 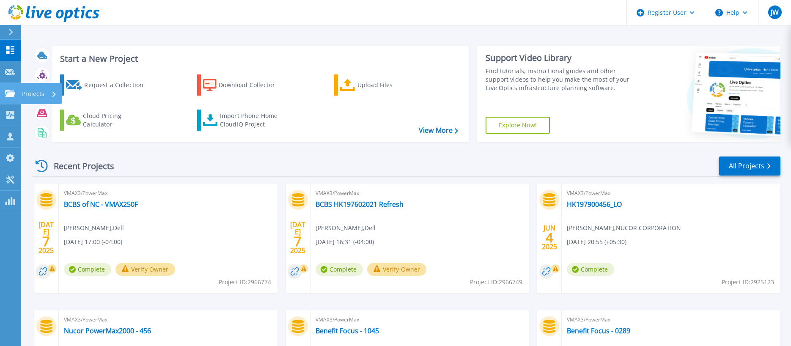 I want to click on span: 4, so click(x=550, y=237).